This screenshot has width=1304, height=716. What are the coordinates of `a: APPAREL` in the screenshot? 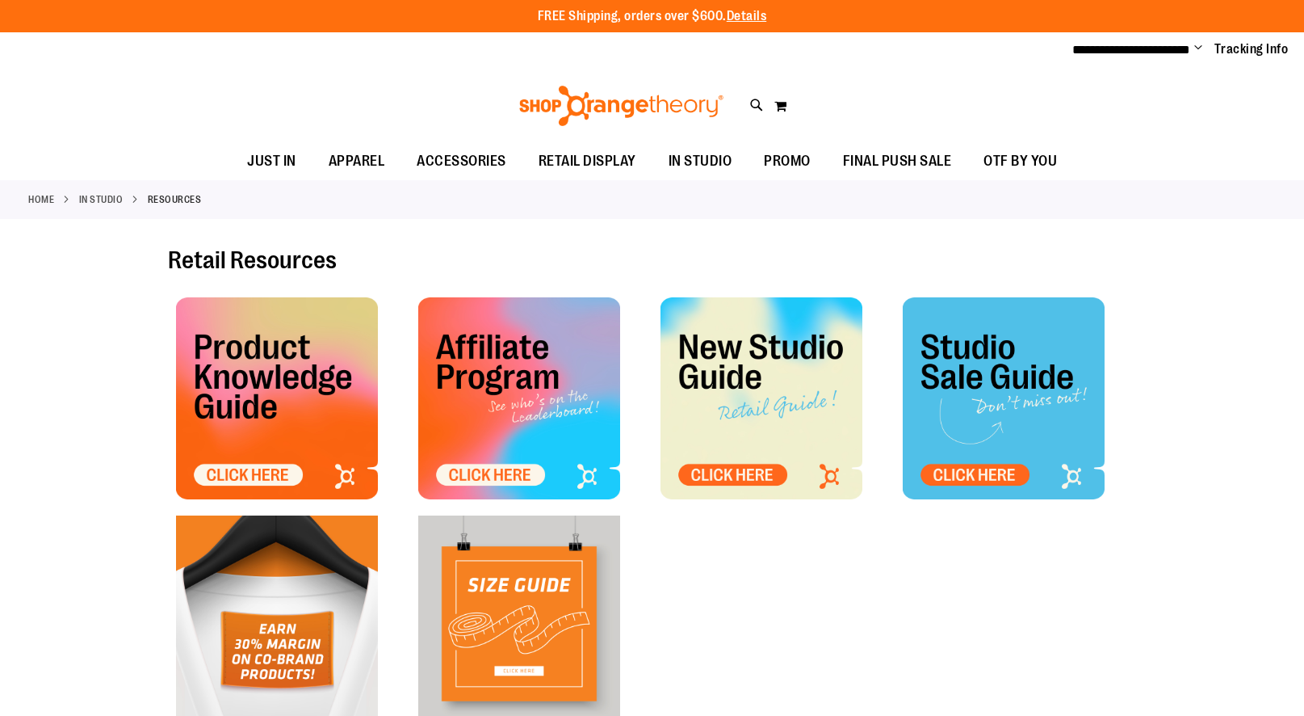 It's located at (357, 162).